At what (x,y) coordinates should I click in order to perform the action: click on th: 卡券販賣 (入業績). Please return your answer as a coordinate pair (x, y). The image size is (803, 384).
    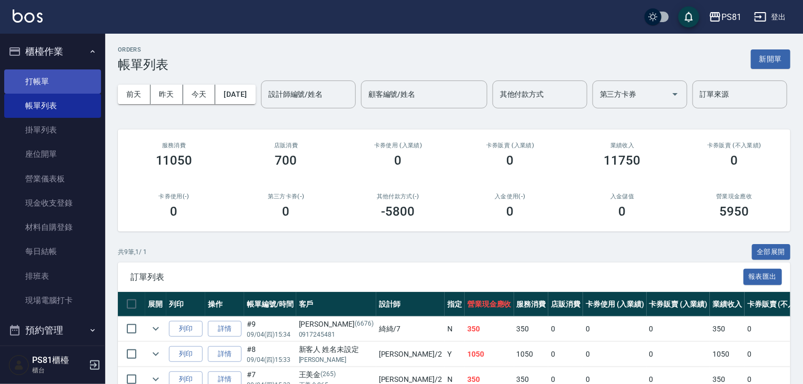
    Looking at the image, I should click on (678, 304).